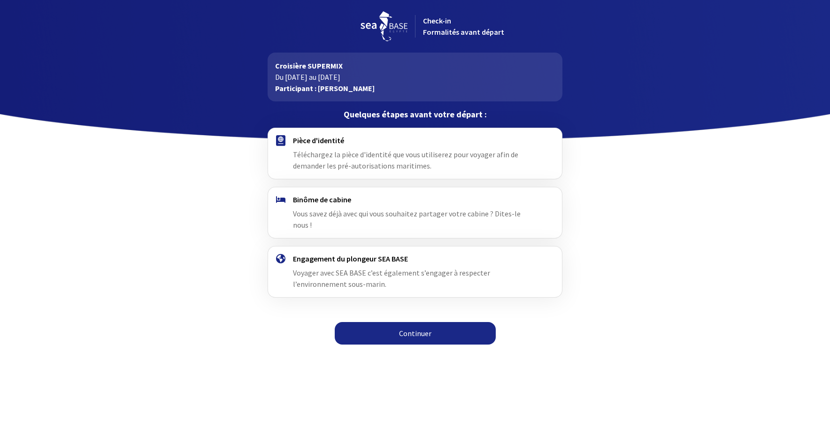 The image size is (830, 430). Describe the element at coordinates (384, 26) in the screenshot. I see `img: logo_seabase.svg` at that location.